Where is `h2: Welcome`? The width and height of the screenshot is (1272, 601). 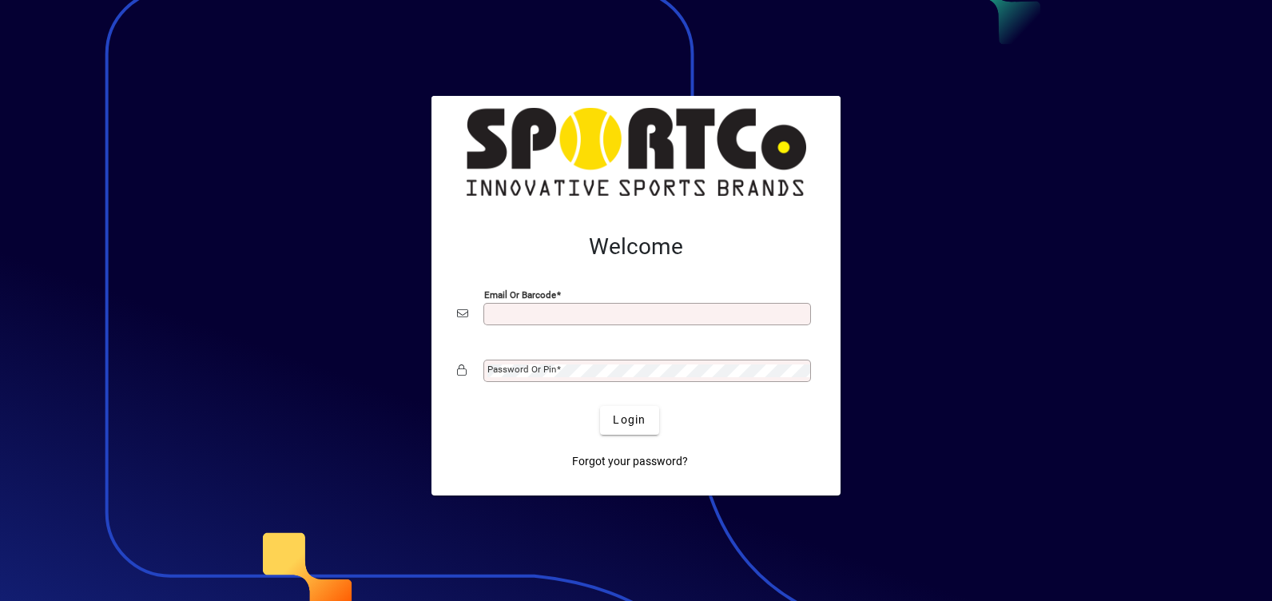 h2: Welcome is located at coordinates (636, 247).